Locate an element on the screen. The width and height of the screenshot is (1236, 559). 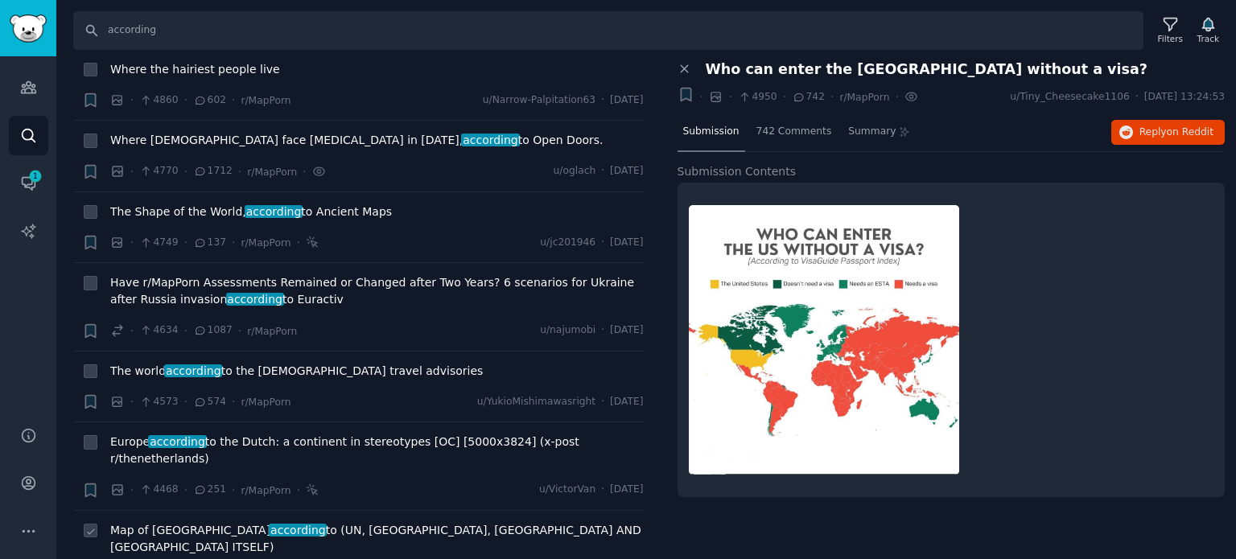
span: u/YukioMishimawasright is located at coordinates (536, 402).